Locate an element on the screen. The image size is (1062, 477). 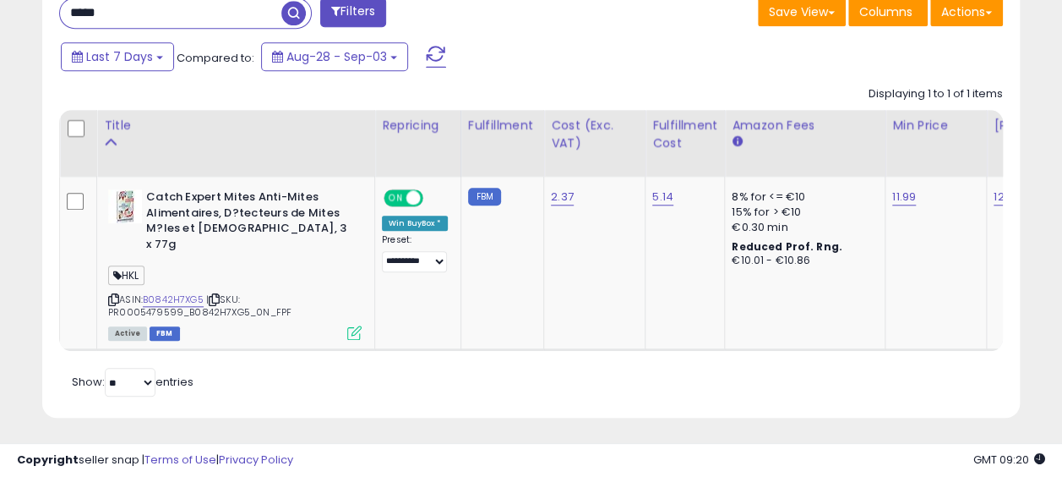
div: Cost (Exc. VAT) is located at coordinates (594, 134).